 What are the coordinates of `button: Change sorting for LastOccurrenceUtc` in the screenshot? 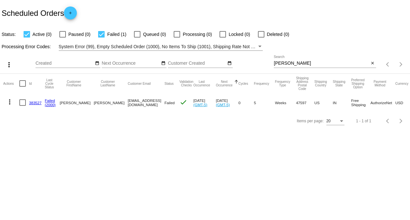 It's located at (202, 83).